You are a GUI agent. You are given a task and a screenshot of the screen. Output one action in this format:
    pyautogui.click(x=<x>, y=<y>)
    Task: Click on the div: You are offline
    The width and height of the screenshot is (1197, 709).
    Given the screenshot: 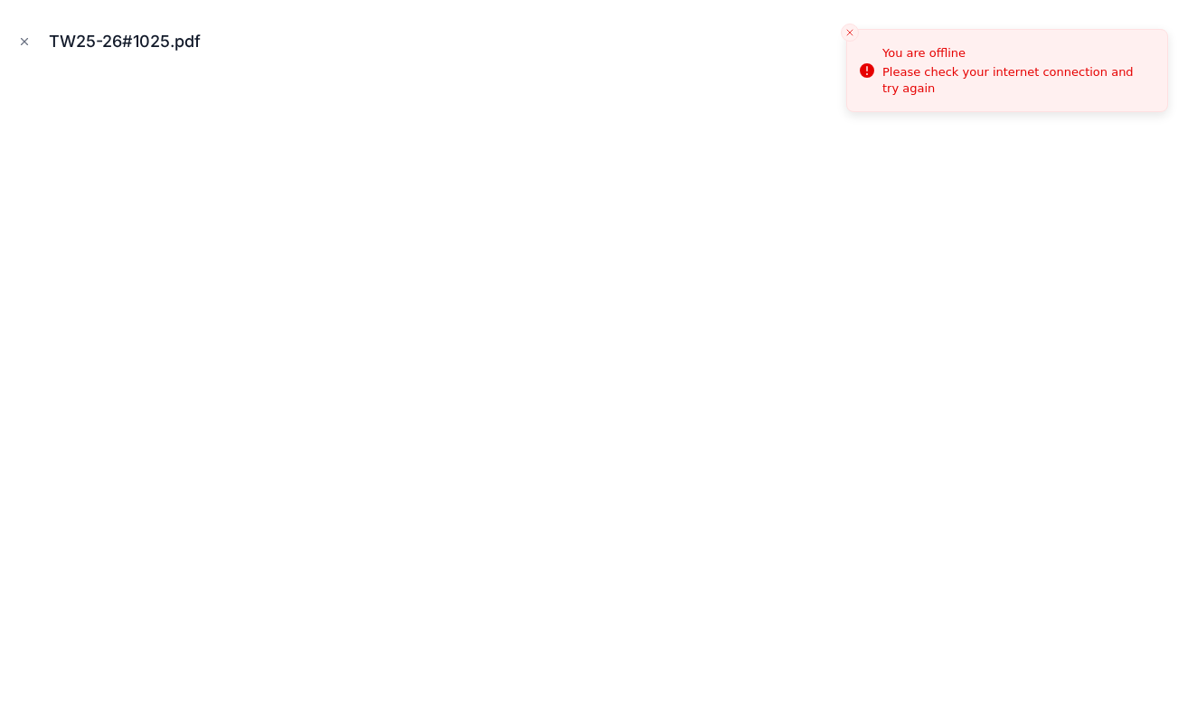 What is the action you would take?
    pyautogui.click(x=1017, y=53)
    